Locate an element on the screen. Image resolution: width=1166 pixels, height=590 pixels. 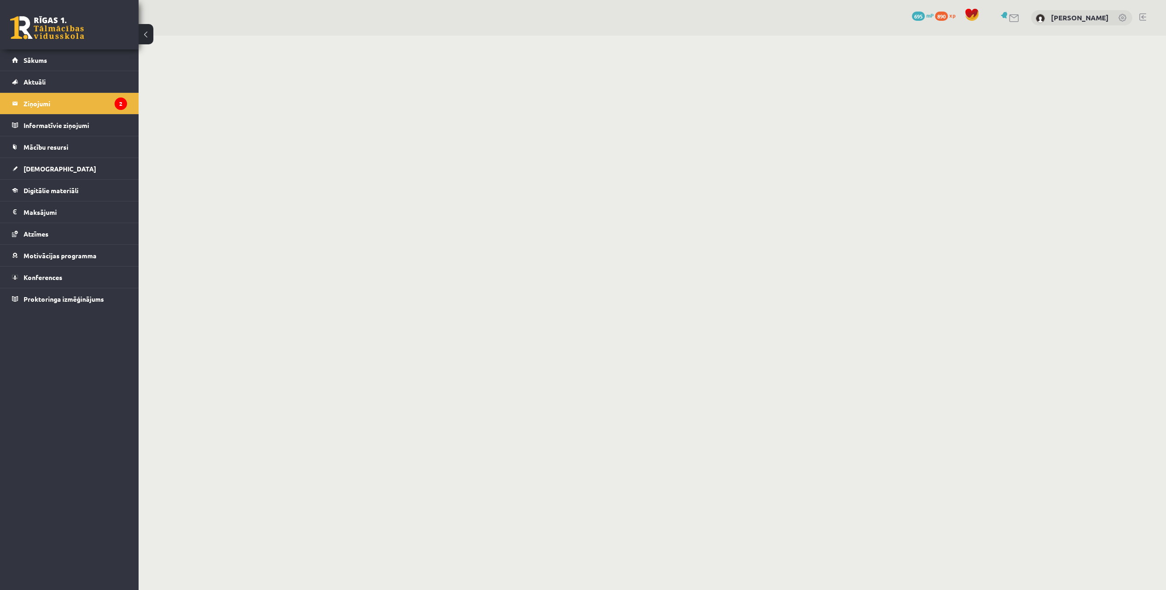
a: 890 xp is located at coordinates (948, 15).